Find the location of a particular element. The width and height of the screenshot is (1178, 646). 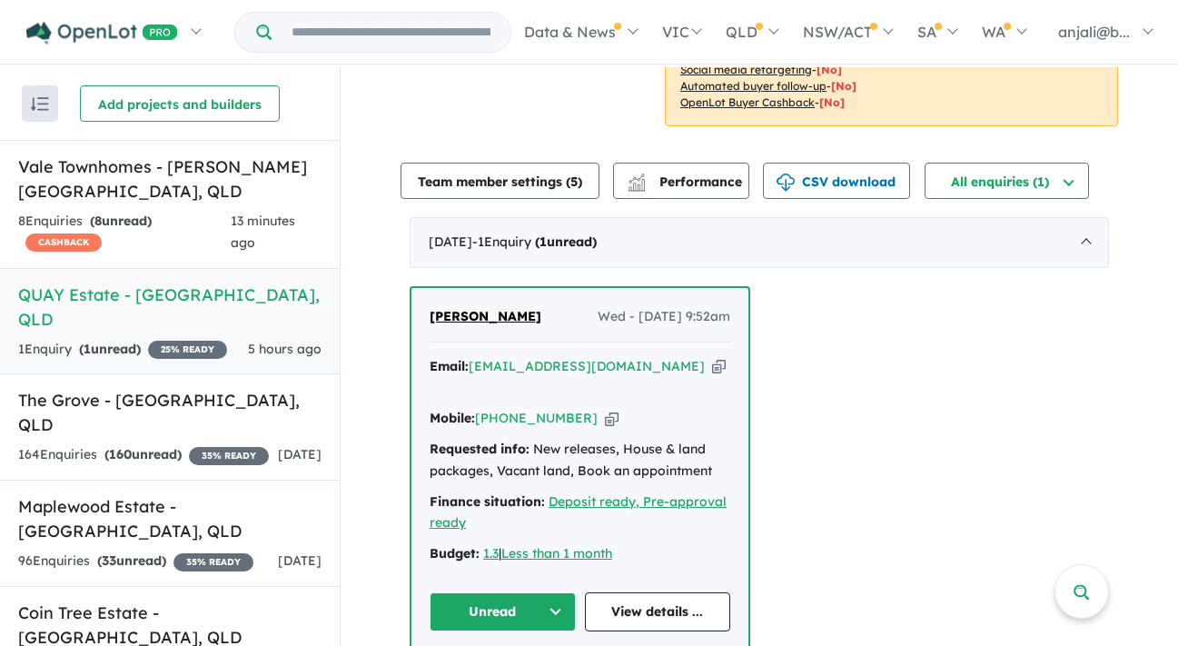

span: 160 is located at coordinates (120, 454).